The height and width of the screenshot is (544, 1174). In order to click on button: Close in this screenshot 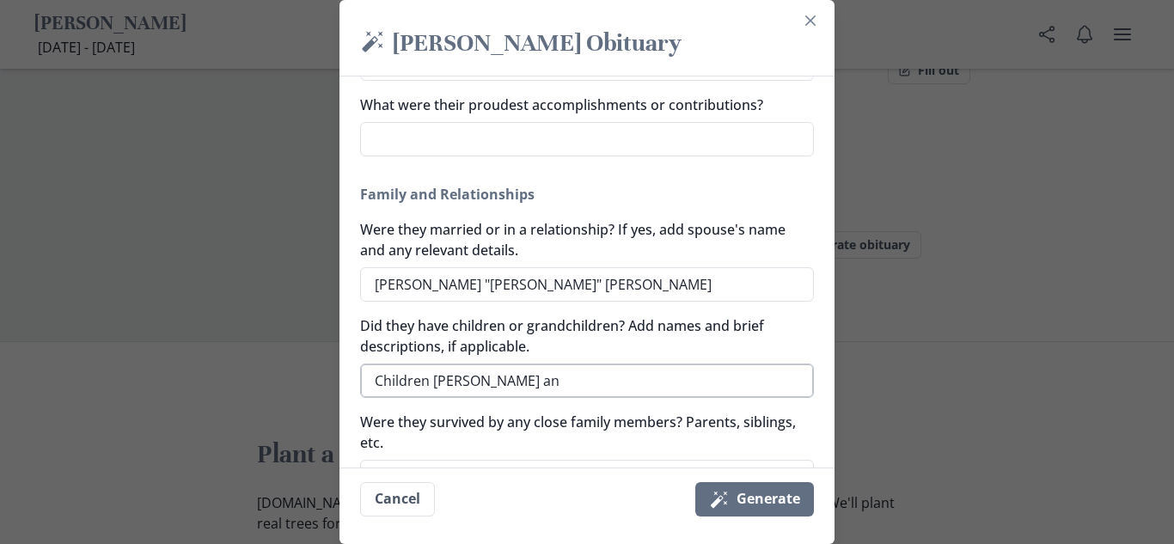, I will do `click(810, 21)`.